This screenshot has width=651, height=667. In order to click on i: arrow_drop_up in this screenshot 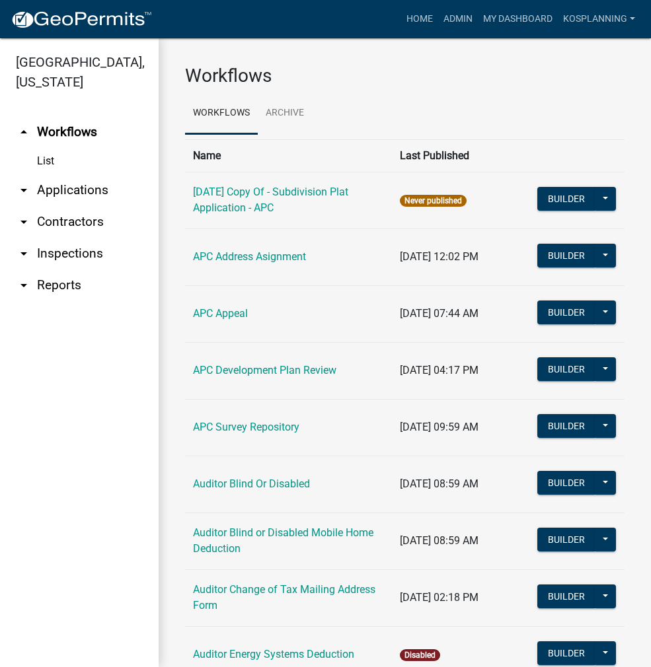, I will do `click(24, 132)`.